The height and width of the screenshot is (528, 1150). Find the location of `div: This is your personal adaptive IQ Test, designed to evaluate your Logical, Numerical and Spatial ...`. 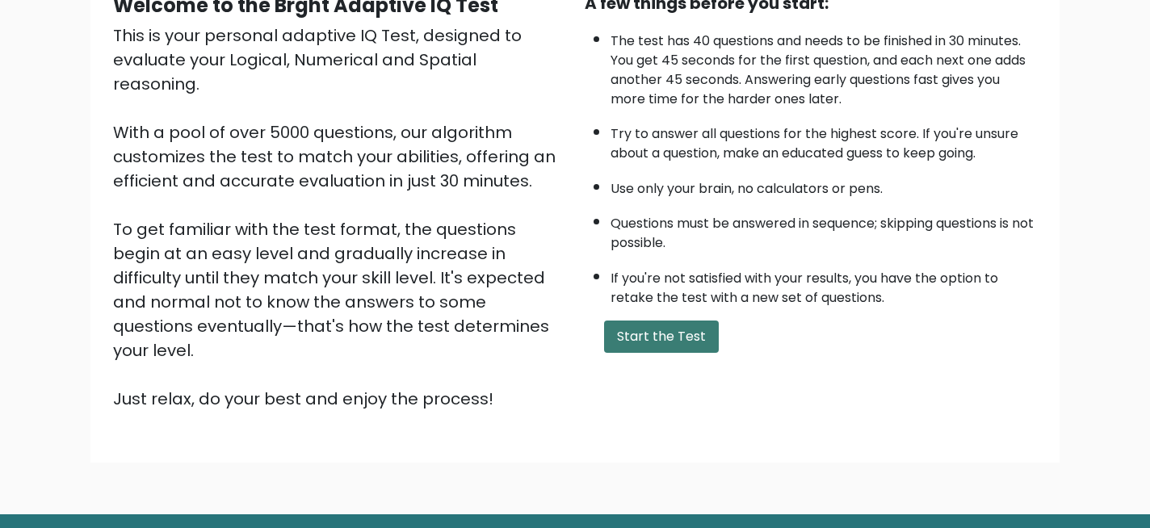

div: This is your personal adaptive IQ Test, designed to evaluate your Logical, Numerical and Spatial ... is located at coordinates (339, 217).